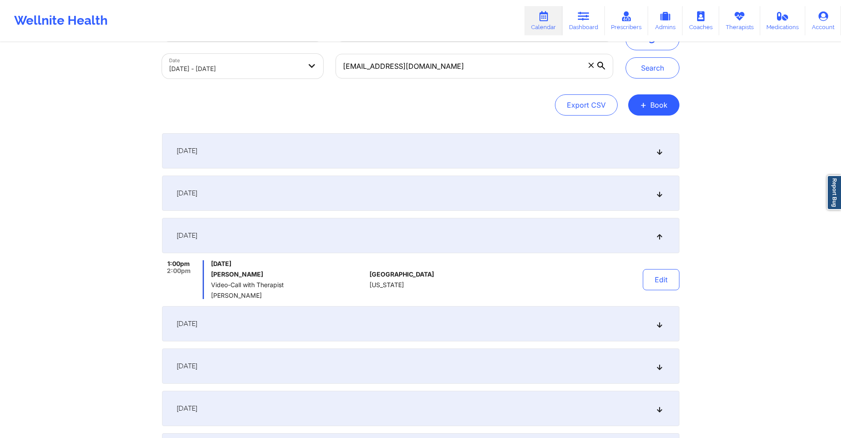  Describe the element at coordinates (661, 280) in the screenshot. I see `button: Edit` at that location.